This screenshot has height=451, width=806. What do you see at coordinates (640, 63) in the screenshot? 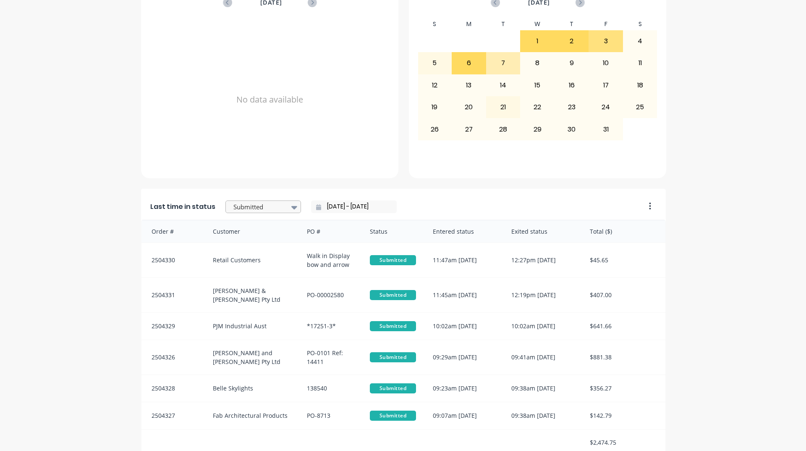
I see `div: 11` at bounding box center [640, 63].